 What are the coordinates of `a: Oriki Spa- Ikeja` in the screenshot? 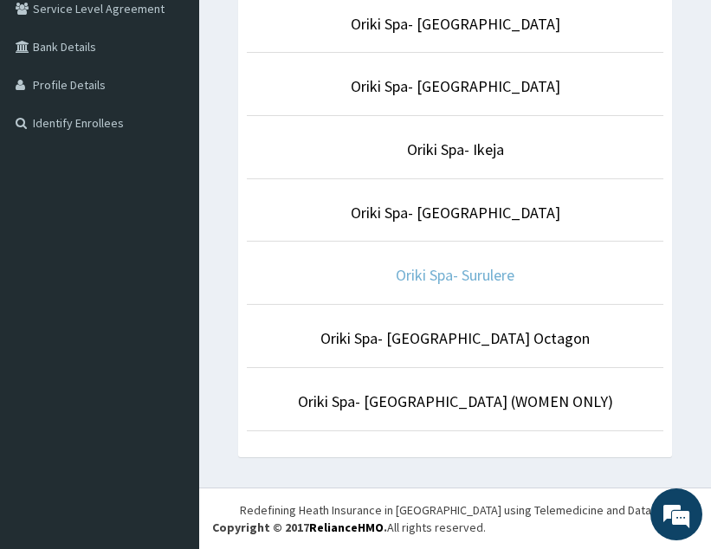 It's located at (455, 149).